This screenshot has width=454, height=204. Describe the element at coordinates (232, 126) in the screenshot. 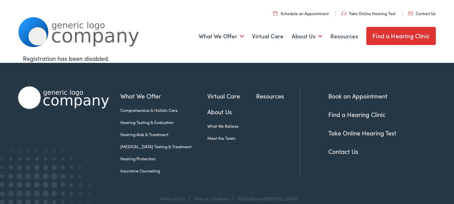

I see `a: What We Believe` at that location.